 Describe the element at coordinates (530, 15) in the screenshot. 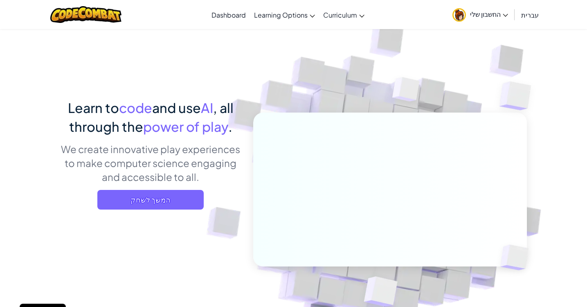

I see `a: עברית` at that location.